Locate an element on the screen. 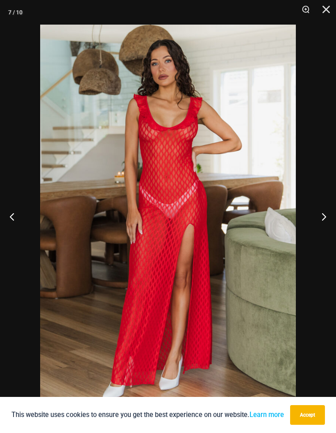  div: 7 / 10 is located at coordinates (15, 12).